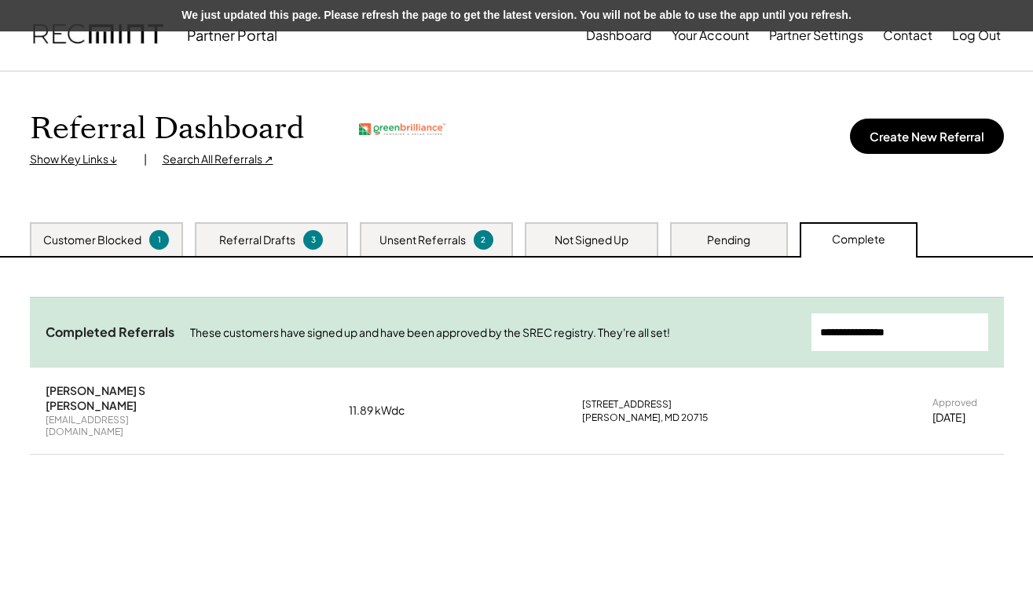 The width and height of the screenshot is (1033, 607). What do you see at coordinates (159, 240) in the screenshot?
I see `div: 1` at bounding box center [159, 240].